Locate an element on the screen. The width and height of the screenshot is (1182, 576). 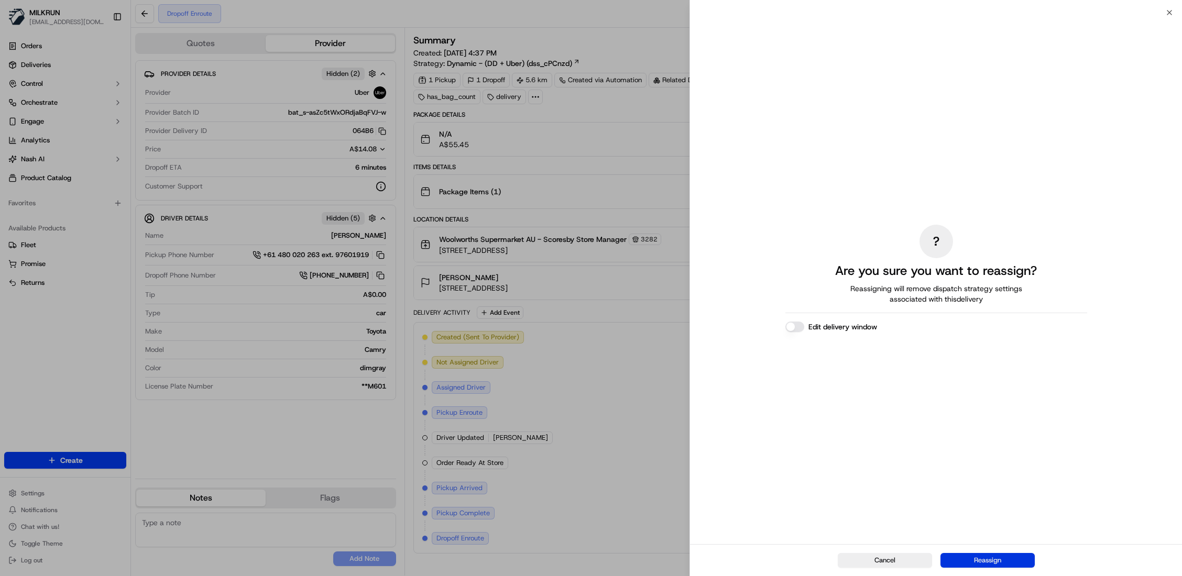
h2: Are you sure you want to reassign? is located at coordinates (936, 271).